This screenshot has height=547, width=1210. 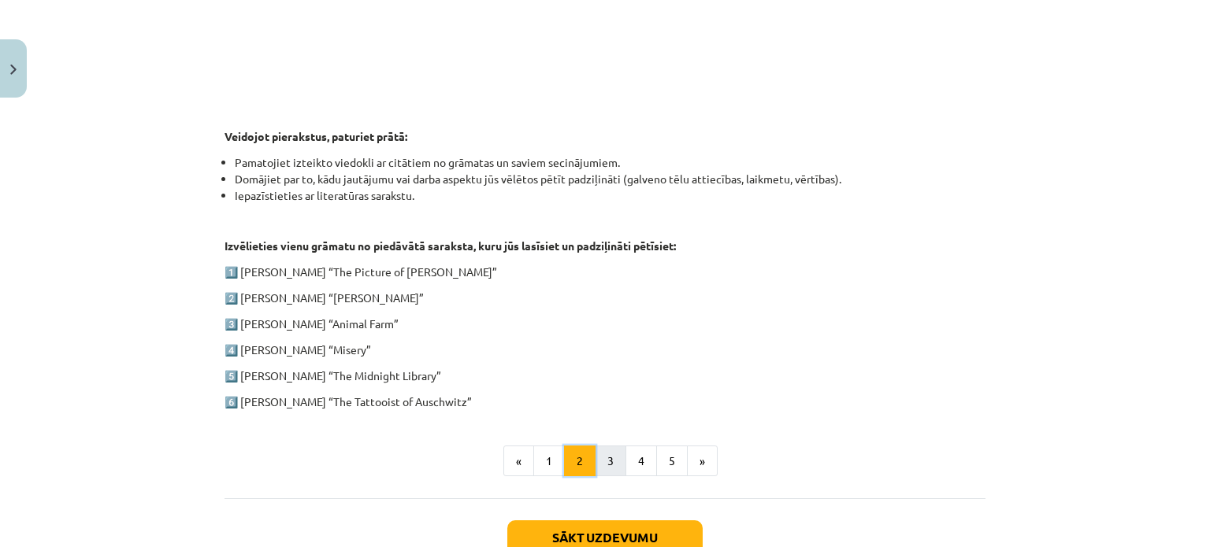 What do you see at coordinates (549, 462) in the screenshot?
I see `button: 1` at bounding box center [549, 462].